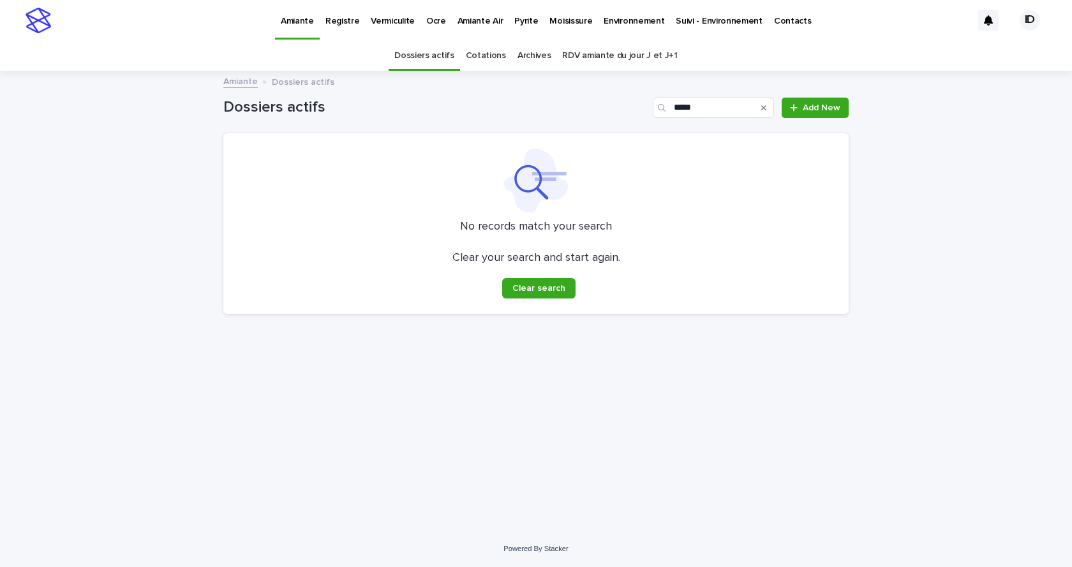 This screenshot has width=1072, height=567. What do you see at coordinates (241, 80) in the screenshot?
I see `a: Amiante` at bounding box center [241, 80].